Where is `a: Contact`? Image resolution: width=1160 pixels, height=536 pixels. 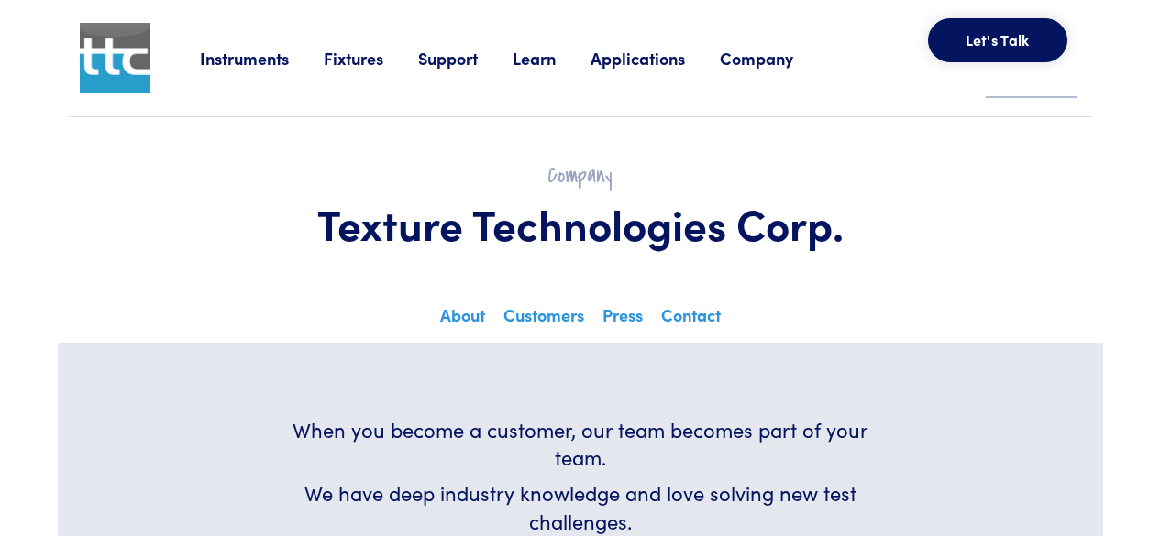 a: Contact is located at coordinates (690, 320).